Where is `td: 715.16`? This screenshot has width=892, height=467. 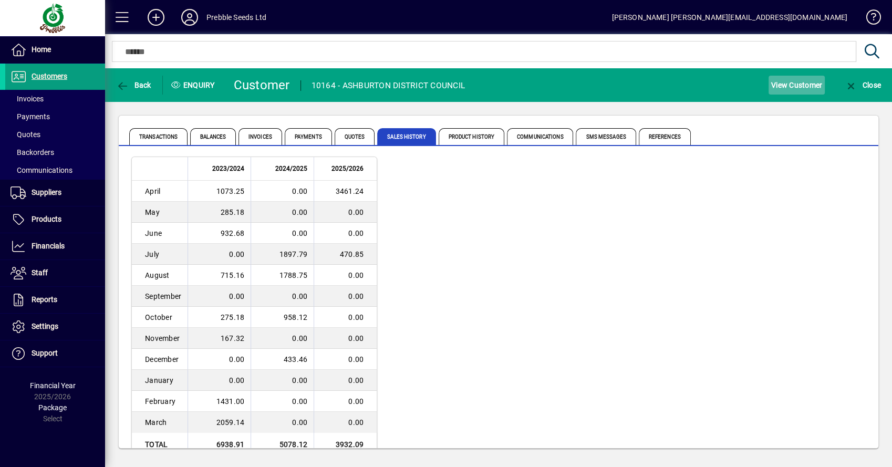
td: 715.16 is located at coordinates (219, 275).